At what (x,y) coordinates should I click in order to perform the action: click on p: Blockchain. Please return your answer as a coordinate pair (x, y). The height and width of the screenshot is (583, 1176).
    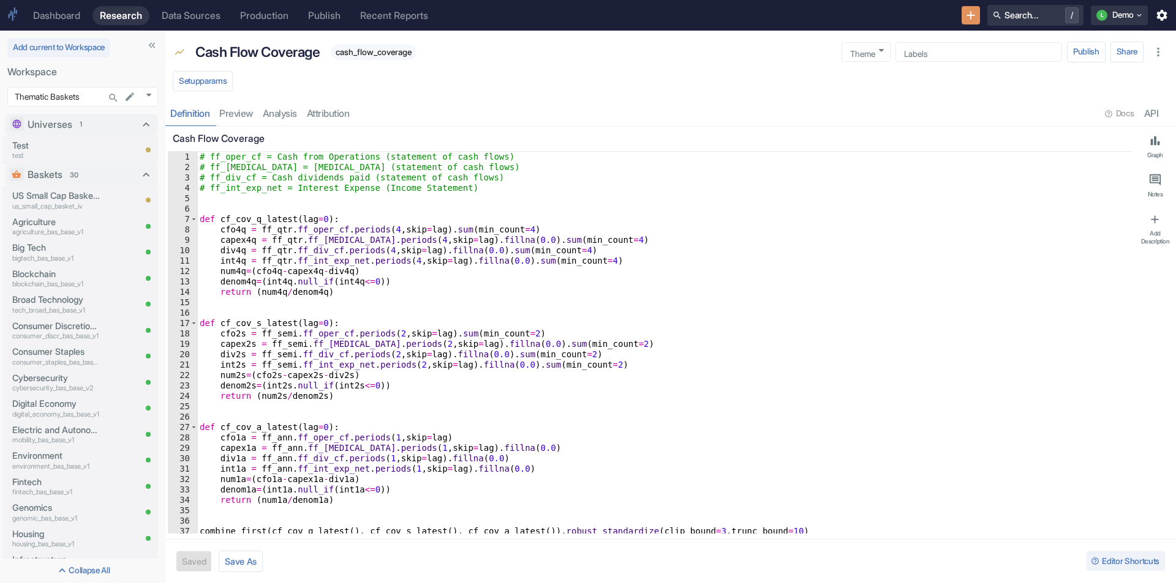
    Looking at the image, I should click on (56, 274).